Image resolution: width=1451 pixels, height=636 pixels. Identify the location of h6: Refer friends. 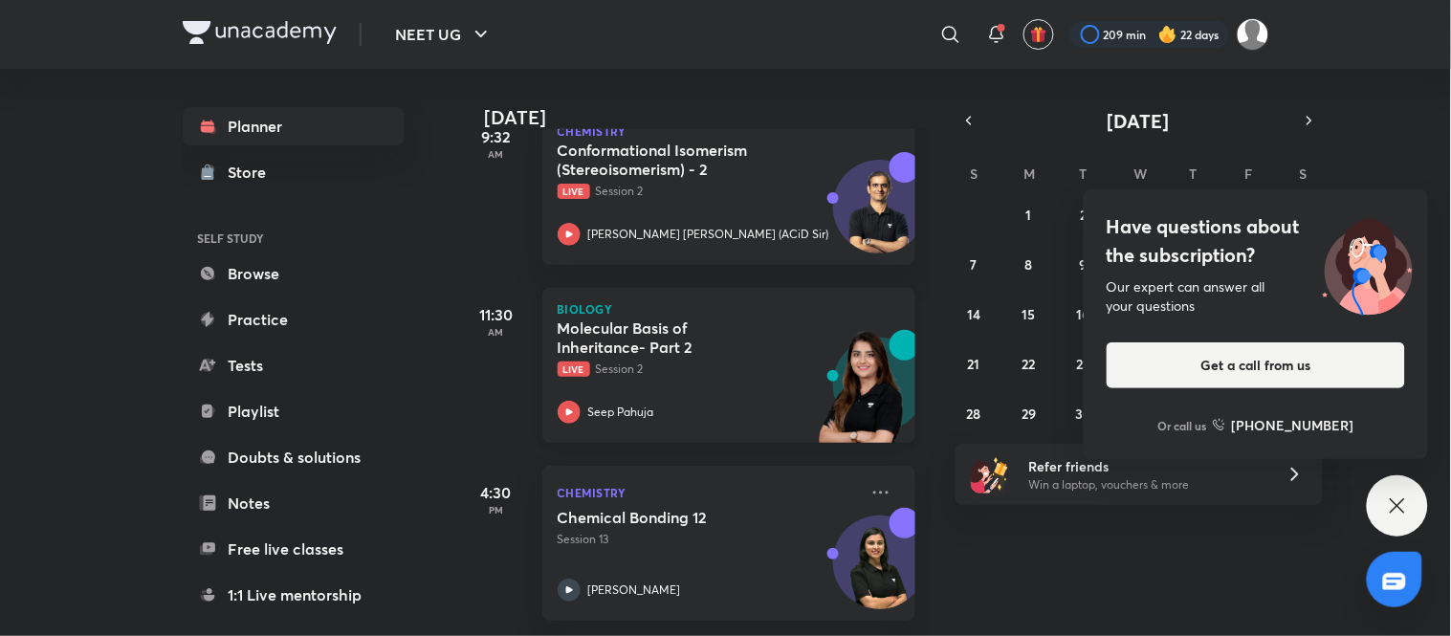
(1146, 466).